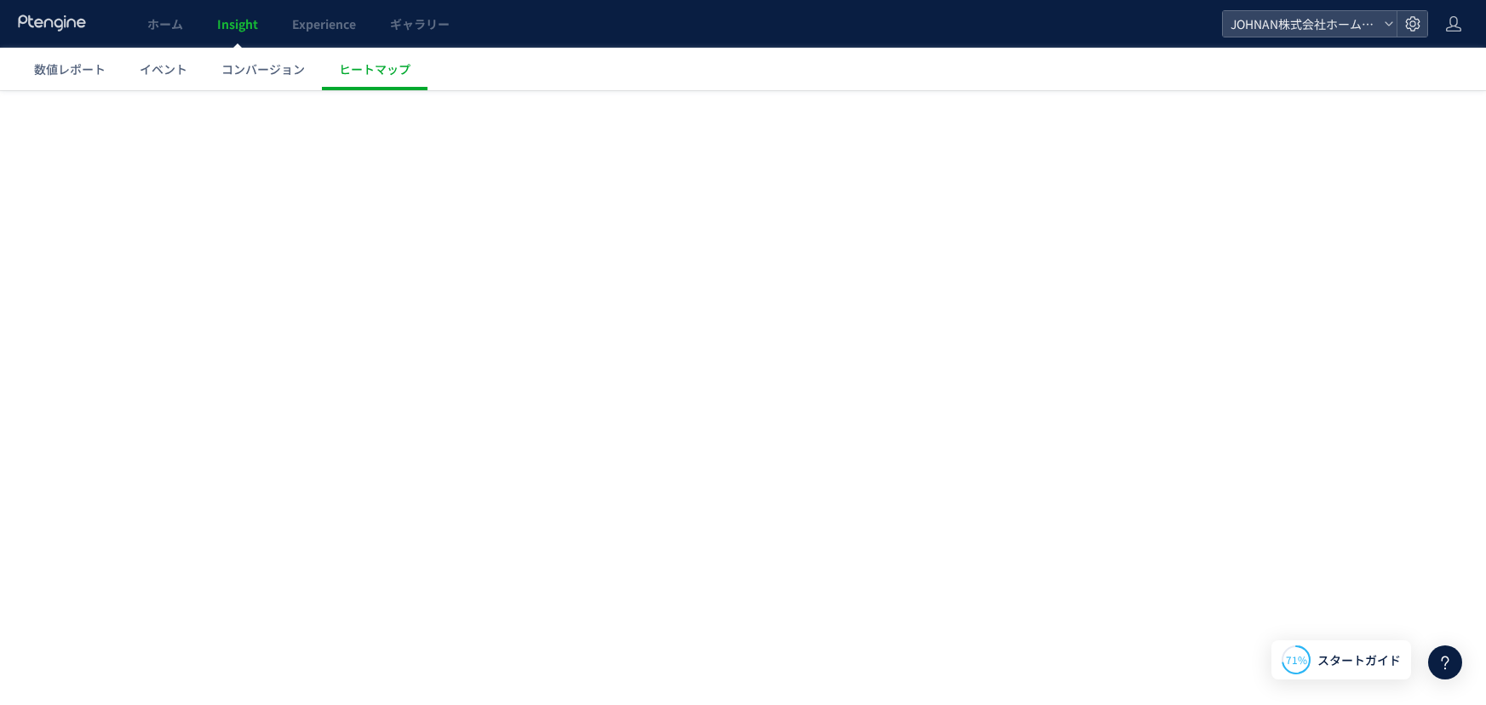 This screenshot has width=1486, height=705. What do you see at coordinates (324, 24) in the screenshot?
I see `span: Experience` at bounding box center [324, 24].